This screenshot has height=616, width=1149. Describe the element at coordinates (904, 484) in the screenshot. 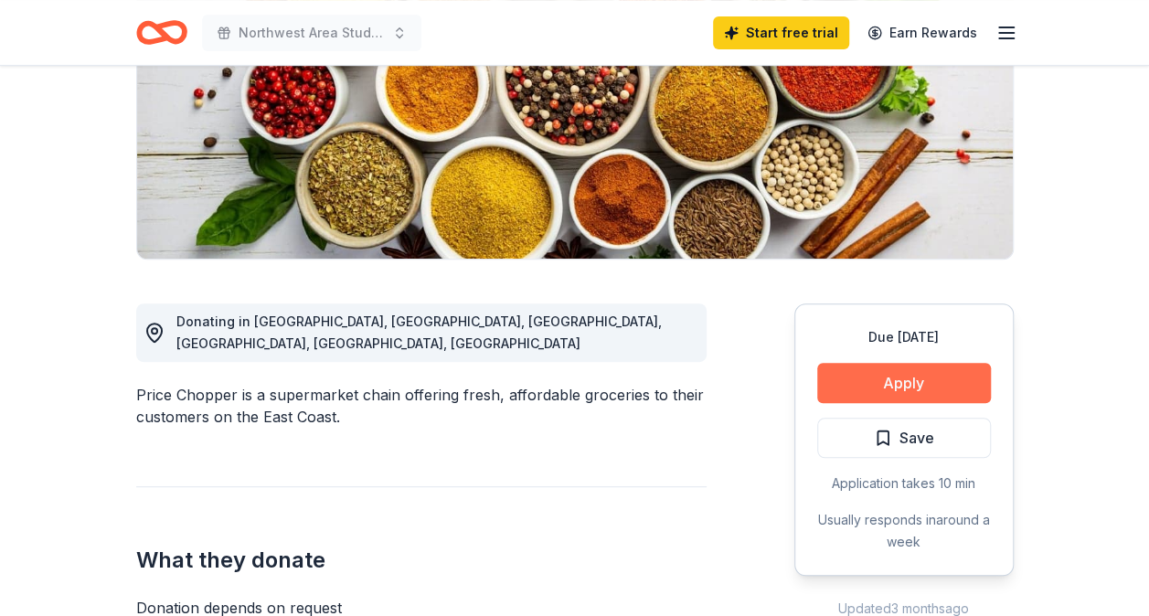

I see `div: Application takes 10 min` at that location.